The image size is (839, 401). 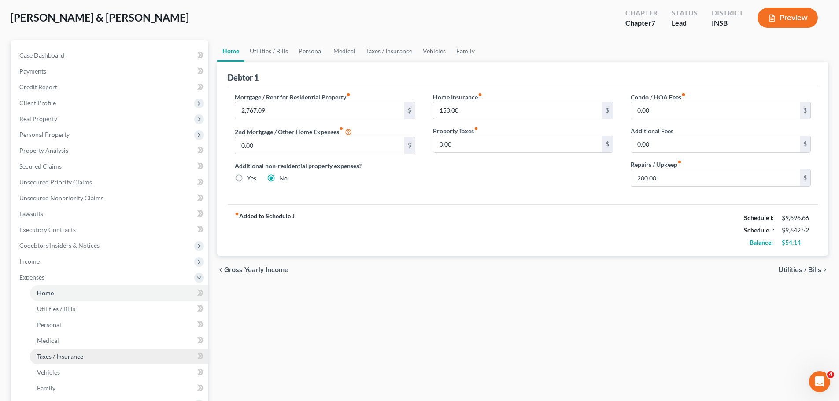 What do you see at coordinates (60, 357) in the screenshot?
I see `span: Taxes / Insurance` at bounding box center [60, 357].